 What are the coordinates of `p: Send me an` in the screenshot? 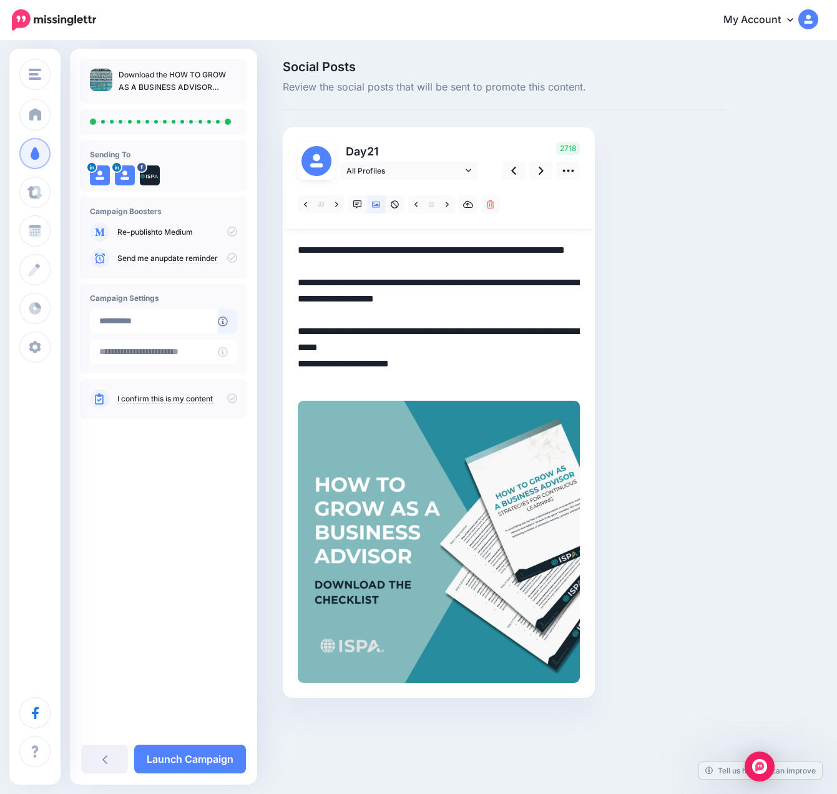 It's located at (177, 258).